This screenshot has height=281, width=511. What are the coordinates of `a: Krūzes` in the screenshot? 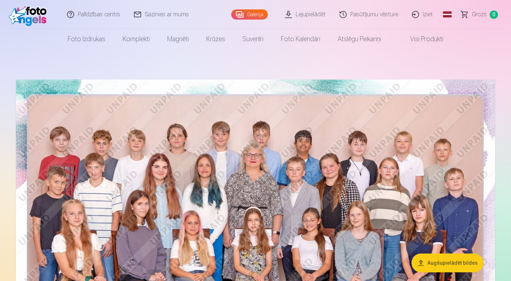 It's located at (216, 39).